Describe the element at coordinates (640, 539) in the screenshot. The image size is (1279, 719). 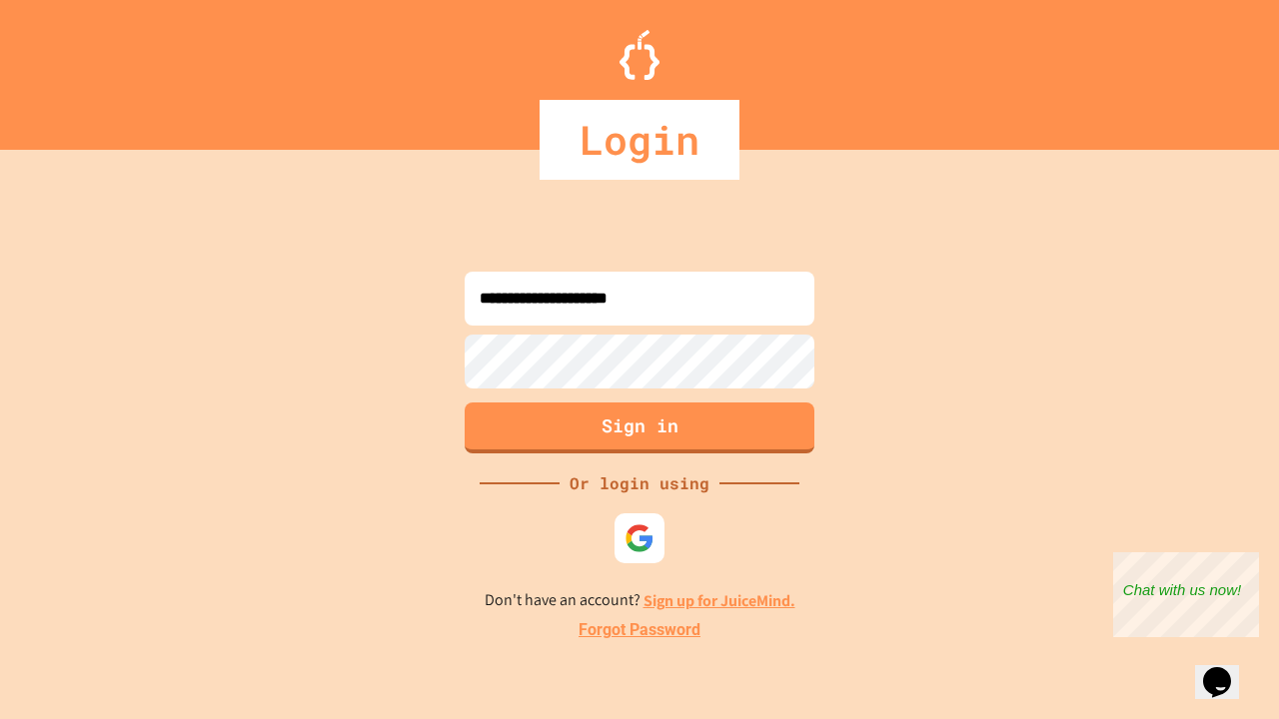
I see `img: google-icon.svg` at that location.